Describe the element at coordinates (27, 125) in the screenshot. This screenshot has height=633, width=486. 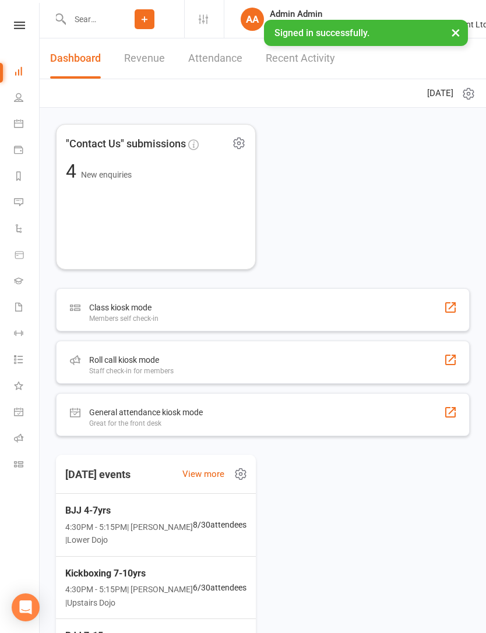
I see `a: Calendar` at that location.